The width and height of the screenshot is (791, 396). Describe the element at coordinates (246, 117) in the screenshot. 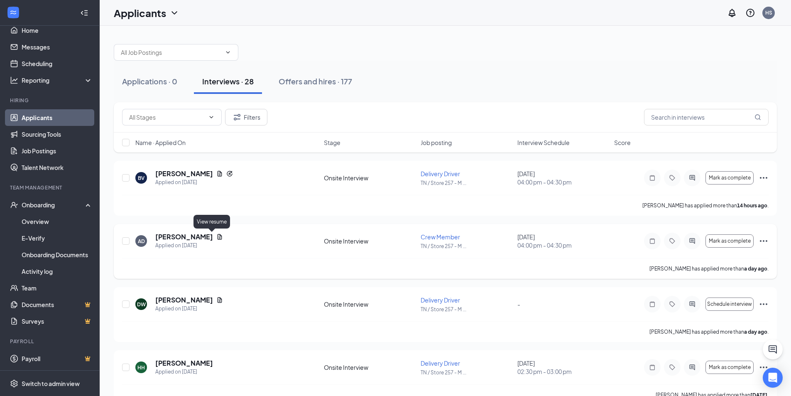

I see `button: Filter Filters` at that location.